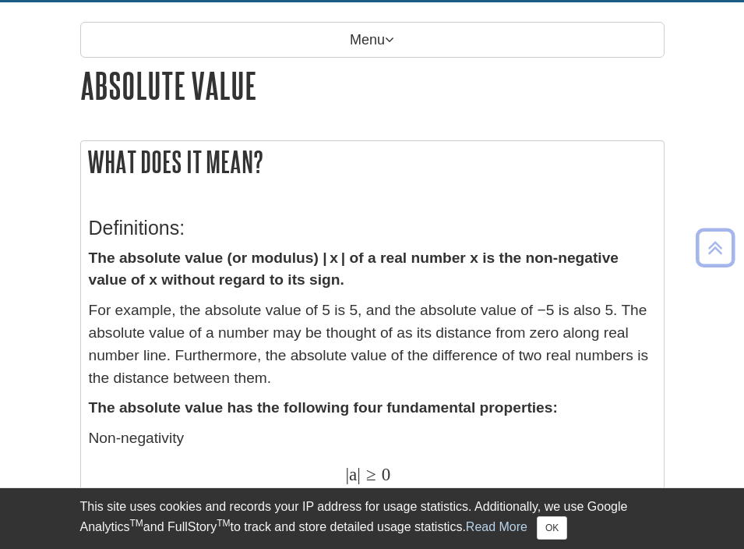 This screenshot has width=744, height=549. What do you see at coordinates (383, 474) in the screenshot?
I see `span: 0` at bounding box center [383, 474].